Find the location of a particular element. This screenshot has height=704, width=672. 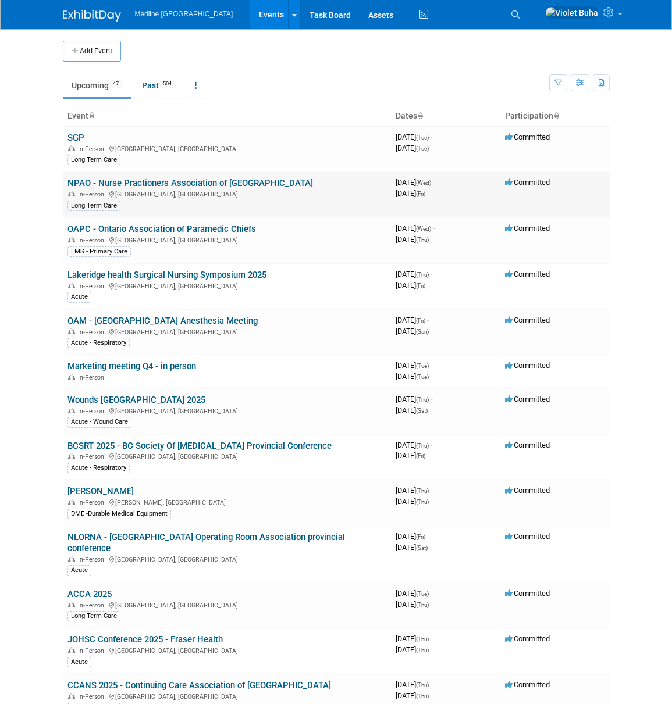

span: 504 is located at coordinates (167, 84).